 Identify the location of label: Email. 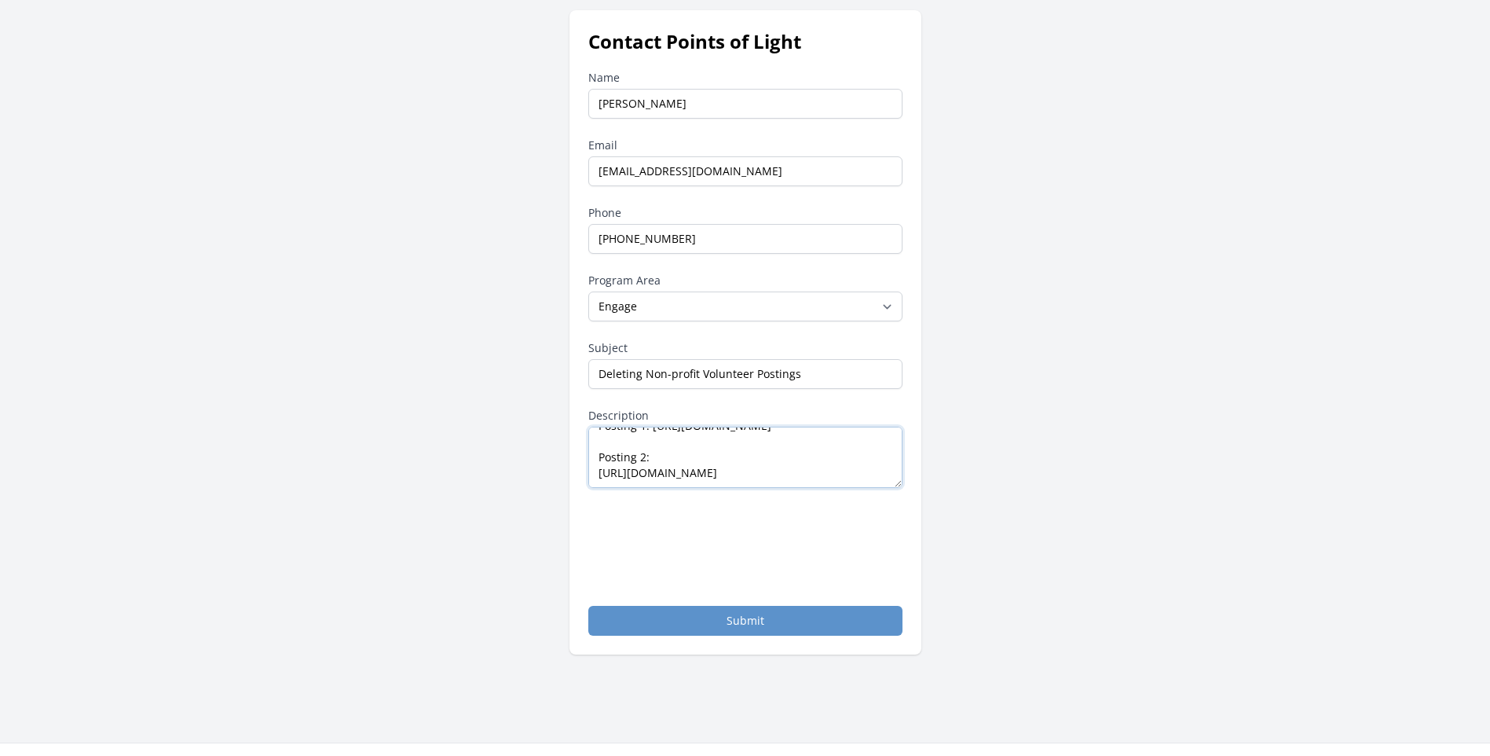
(745, 145).